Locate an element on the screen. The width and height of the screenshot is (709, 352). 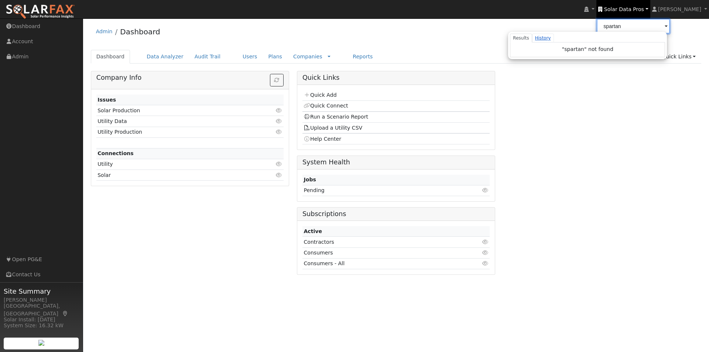
td: Utility is located at coordinates (175, 164).